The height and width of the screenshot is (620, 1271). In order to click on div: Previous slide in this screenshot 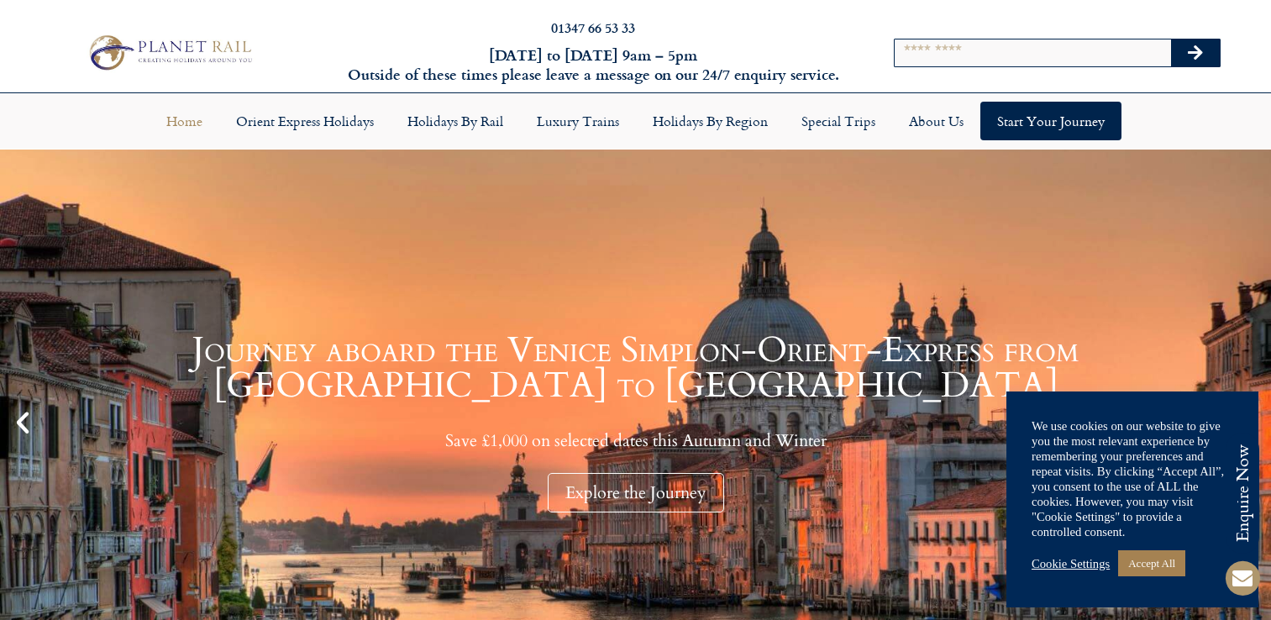, I will do `click(23, 422)`.